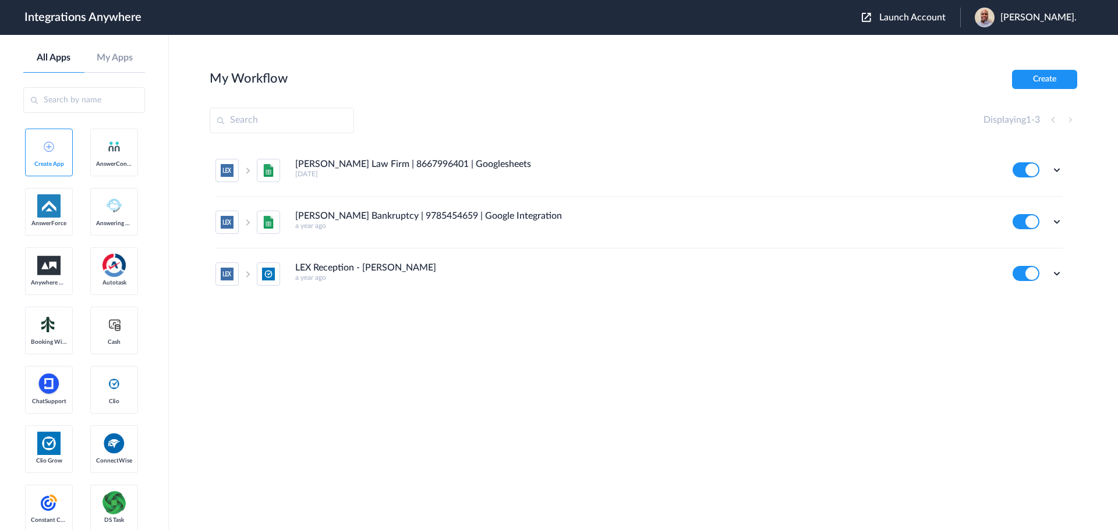  What do you see at coordinates (1011, 120) in the screenshot?
I see `h4: Displaying -` at bounding box center [1011, 120].